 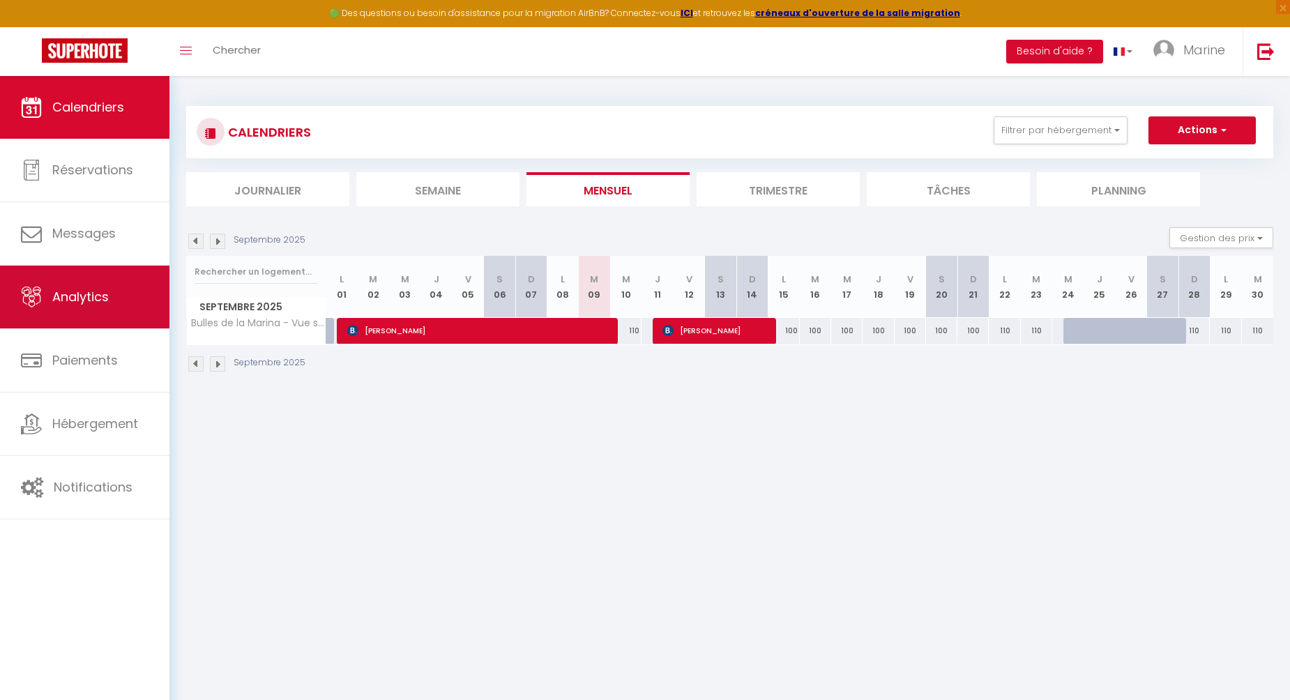 What do you see at coordinates (256, 307) in the screenshot?
I see `span: Septembre 2025` at bounding box center [256, 307].